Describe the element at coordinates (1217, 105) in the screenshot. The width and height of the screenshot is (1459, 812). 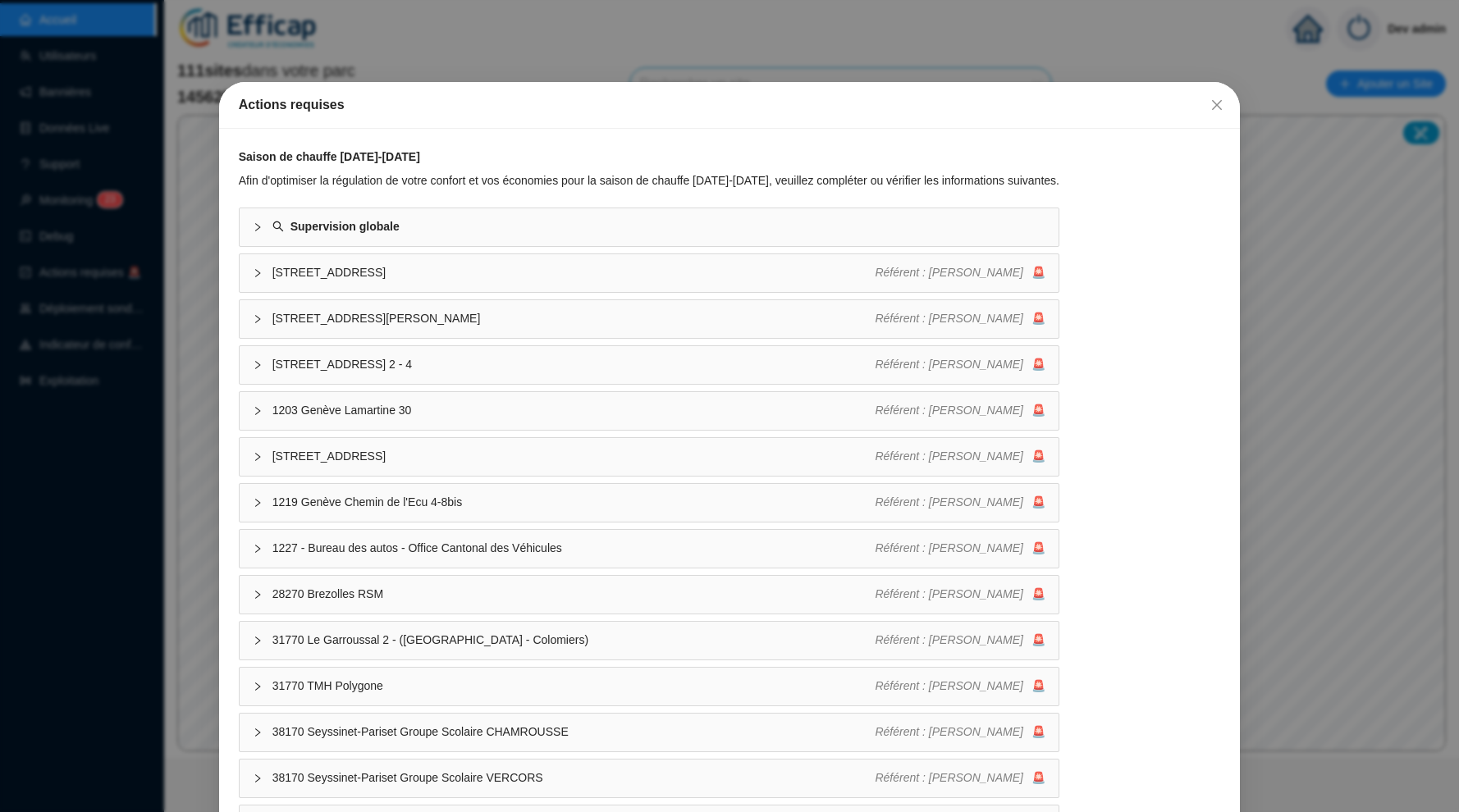
I see `span: close` at that location.